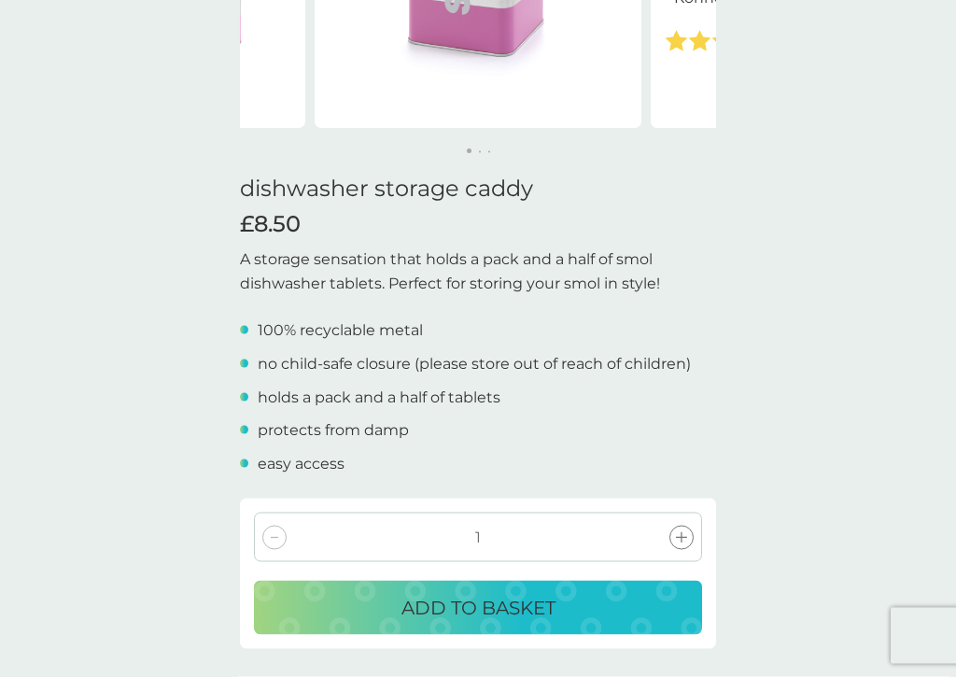 The height and width of the screenshot is (677, 956). What do you see at coordinates (478, 608) in the screenshot?
I see `p: ADD TO BASKET` at bounding box center [478, 608].